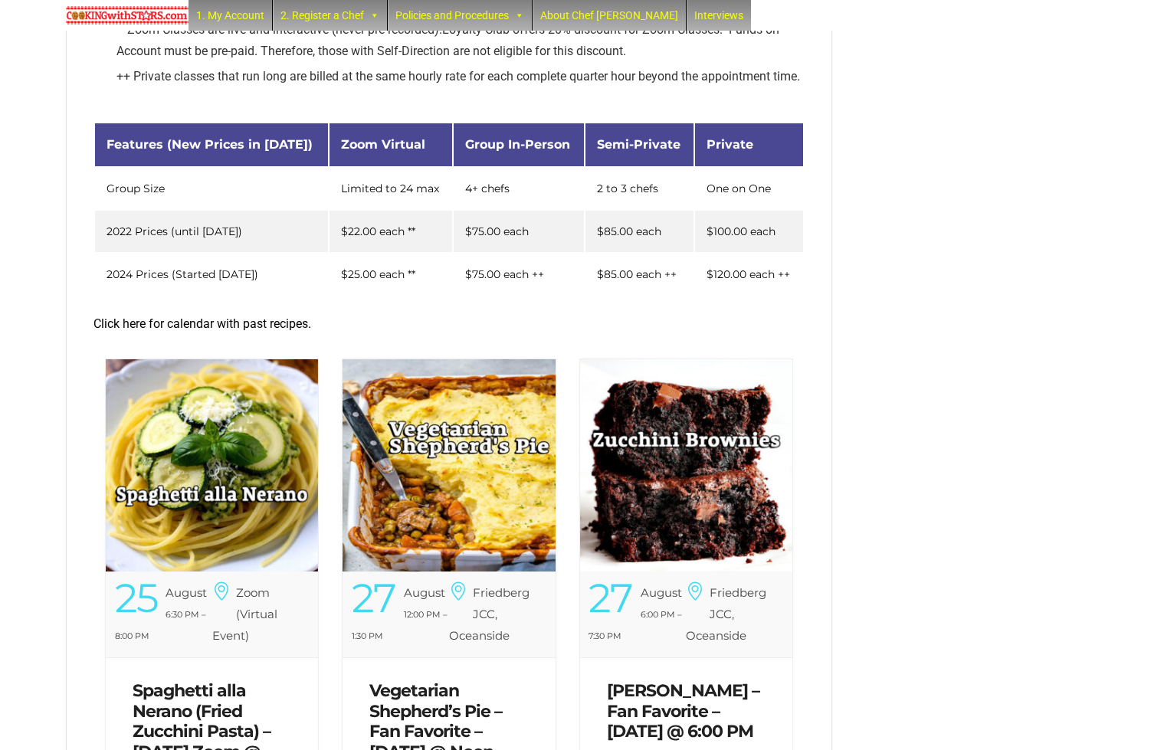 Image resolution: width=1151 pixels, height=750 pixels. What do you see at coordinates (519, 231) in the screenshot?
I see `div: $75.00 each` at bounding box center [519, 231].